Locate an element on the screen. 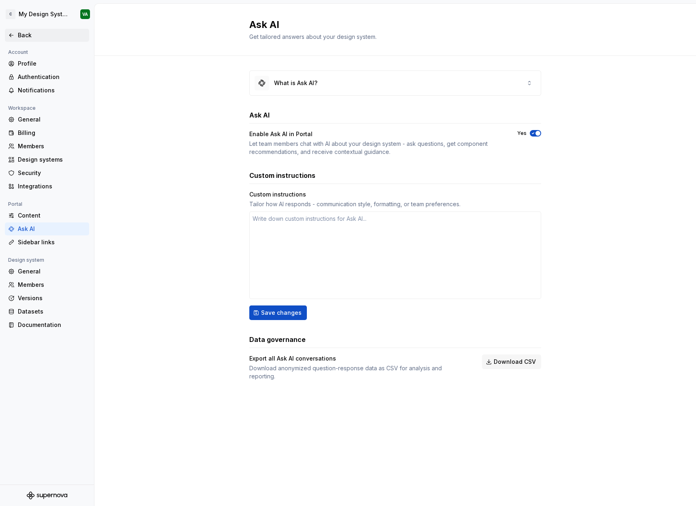 Image resolution: width=696 pixels, height=506 pixels. a: Ask AI is located at coordinates (47, 229).